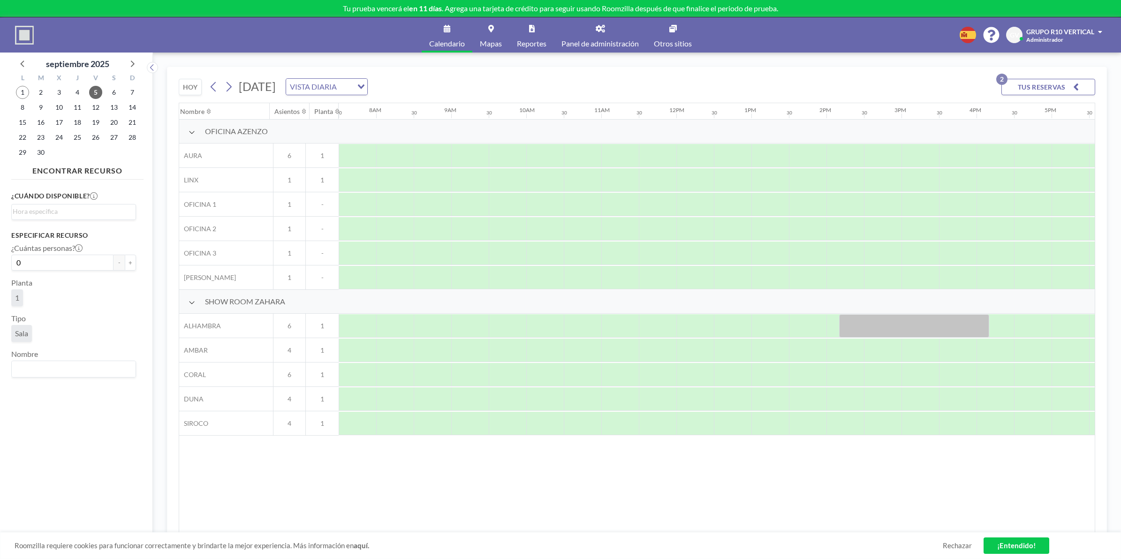  What do you see at coordinates (531, 44) in the screenshot?
I see `span: Reportes` at bounding box center [531, 44].